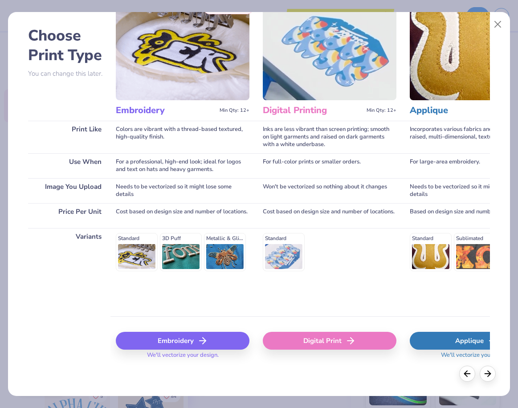 This screenshot has height=408, width=518. I want to click on div: Embroidery, so click(182, 341).